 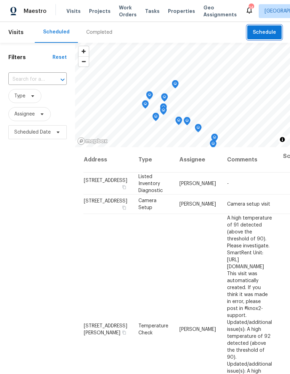 What do you see at coordinates (24, 114) in the screenshot?
I see `span: Assignee` at bounding box center [24, 114].